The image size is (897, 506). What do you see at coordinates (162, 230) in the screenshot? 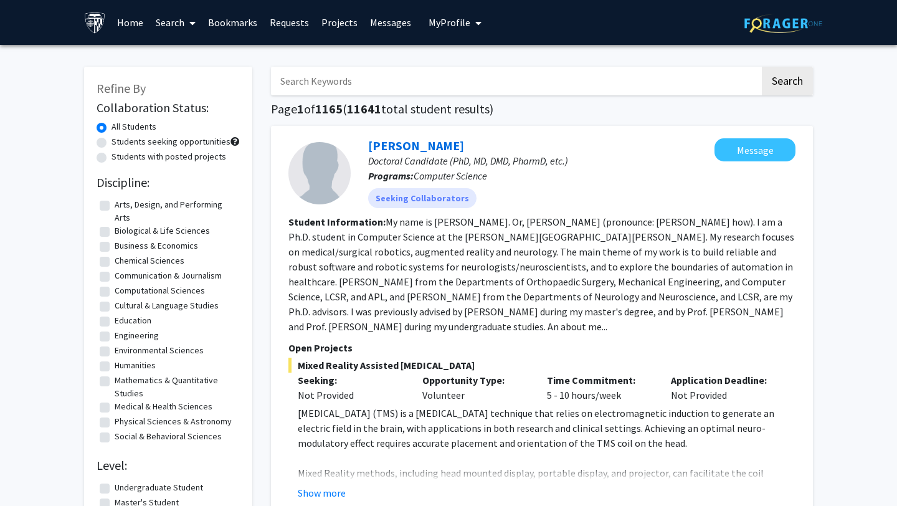
I see `label: Biological & Life Sciences` at bounding box center [162, 230].